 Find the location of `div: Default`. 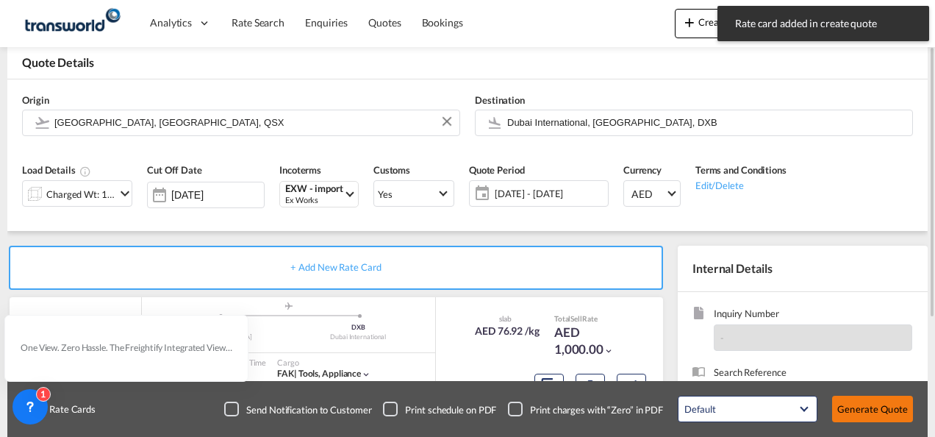

div: Default is located at coordinates (700, 409).